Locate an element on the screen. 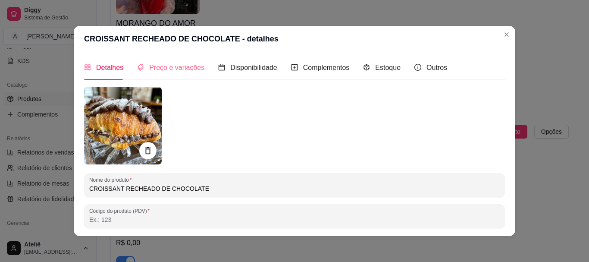 The width and height of the screenshot is (589, 262). span: calendar is located at coordinates (221, 67).